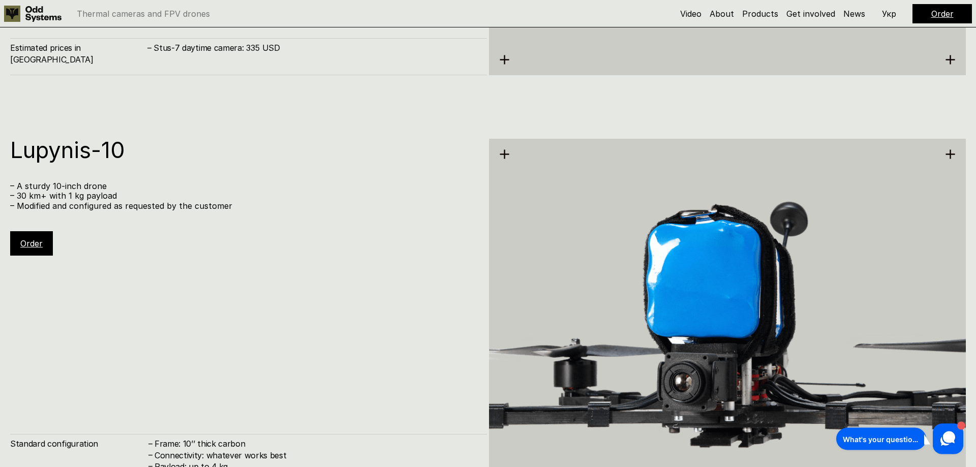 The image size is (976, 467). Describe the element at coordinates (312, 48) in the screenshot. I see `h4: – Stus-7 daytime camera: 335 USD` at that location.